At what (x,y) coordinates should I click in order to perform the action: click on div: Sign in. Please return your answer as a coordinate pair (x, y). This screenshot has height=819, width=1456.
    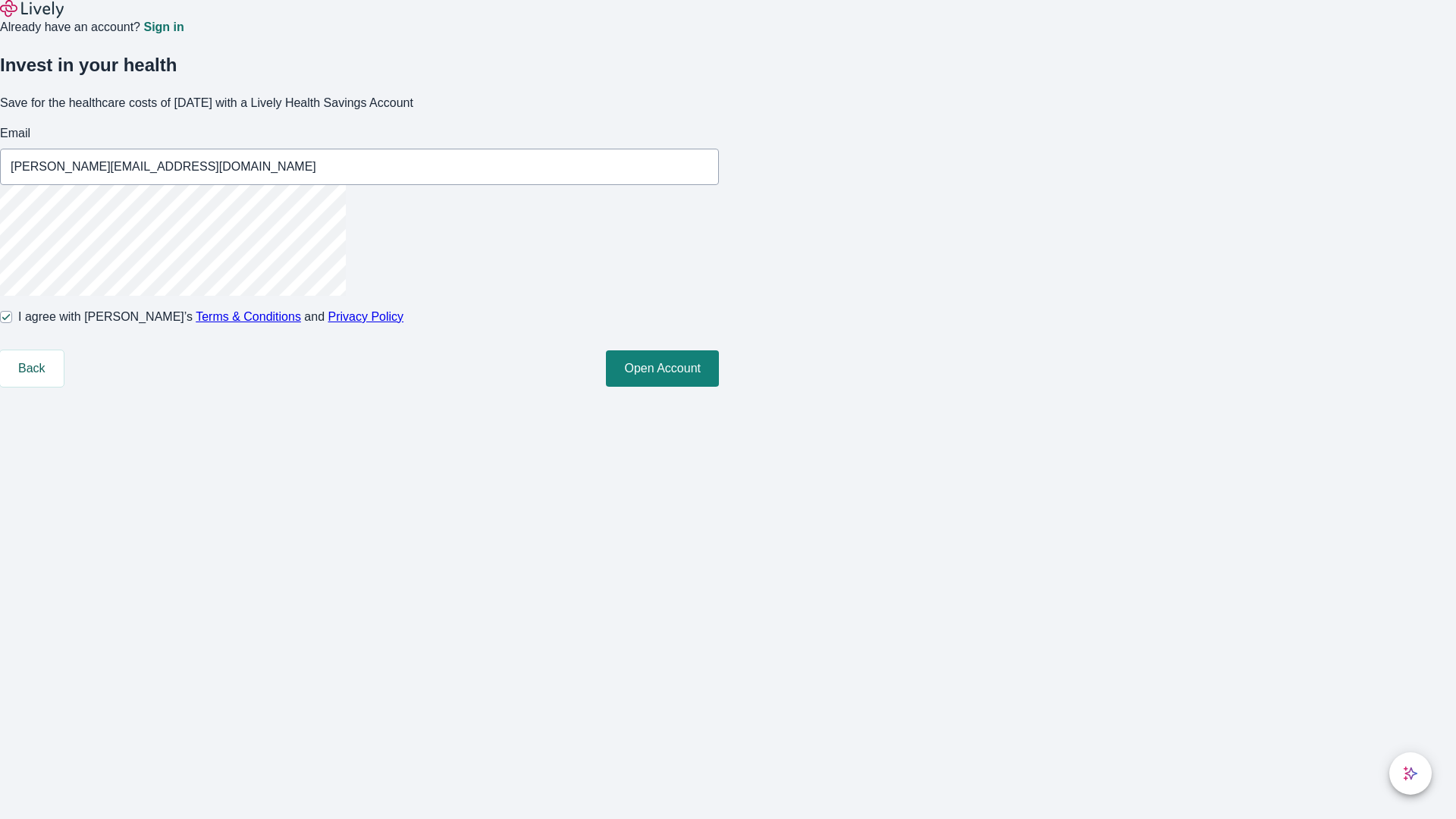
    Looking at the image, I should click on (163, 27).